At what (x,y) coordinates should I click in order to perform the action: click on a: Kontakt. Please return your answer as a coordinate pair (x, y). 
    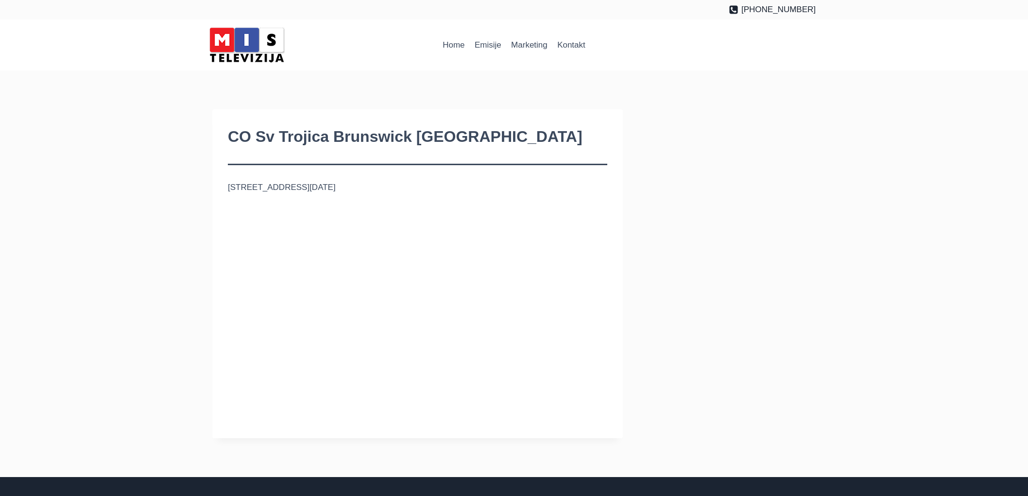
    Looking at the image, I should click on (571, 45).